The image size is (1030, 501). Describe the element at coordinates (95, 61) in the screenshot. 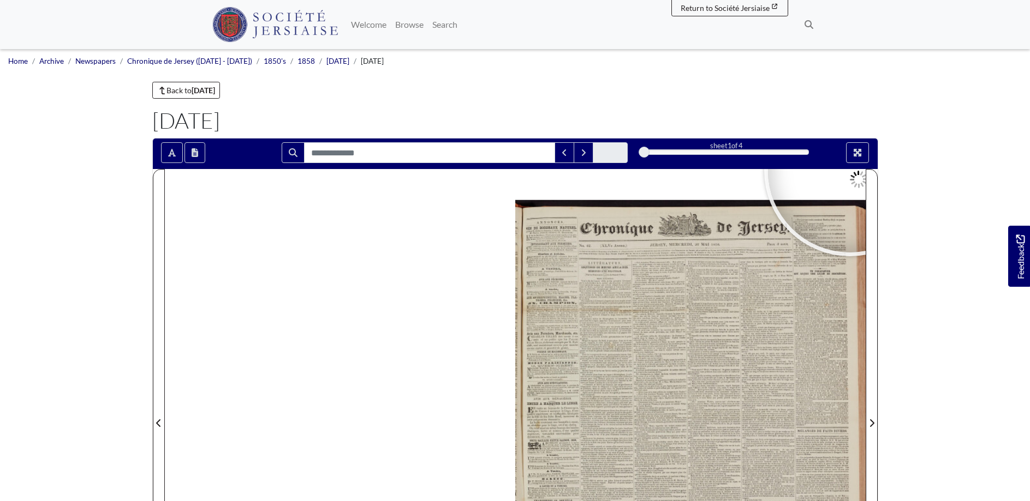

I see `a: Newspapers` at that location.